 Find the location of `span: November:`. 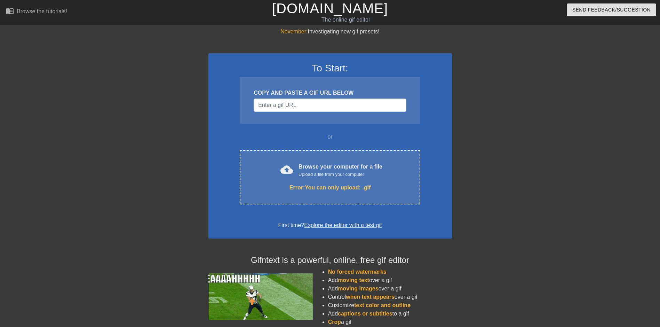

span: November: is located at coordinates (294, 31).